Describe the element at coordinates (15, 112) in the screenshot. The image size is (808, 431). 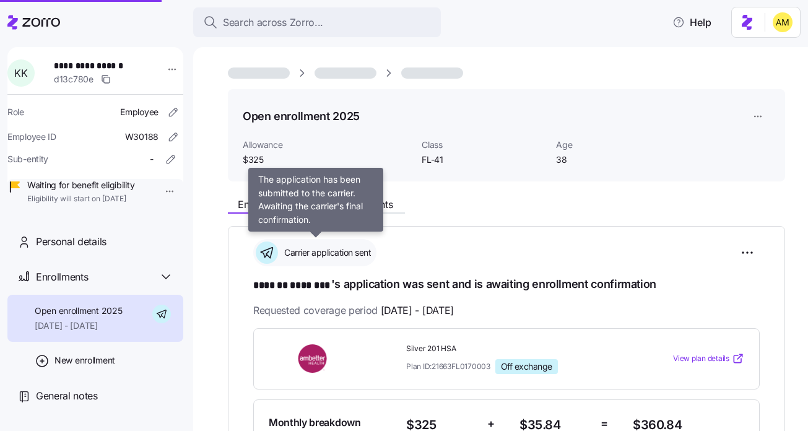
I see `span: Role` at that location.